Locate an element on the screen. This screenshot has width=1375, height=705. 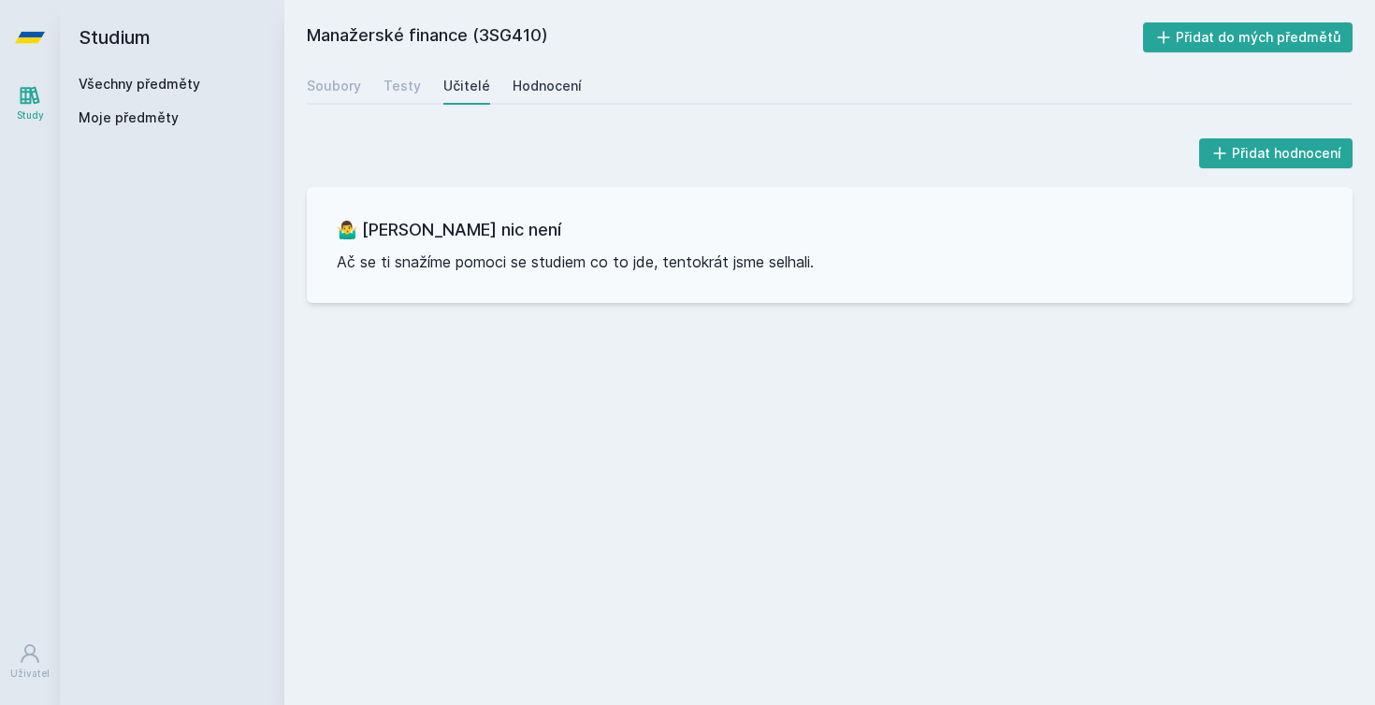
a: Hodnocení is located at coordinates (547, 86).